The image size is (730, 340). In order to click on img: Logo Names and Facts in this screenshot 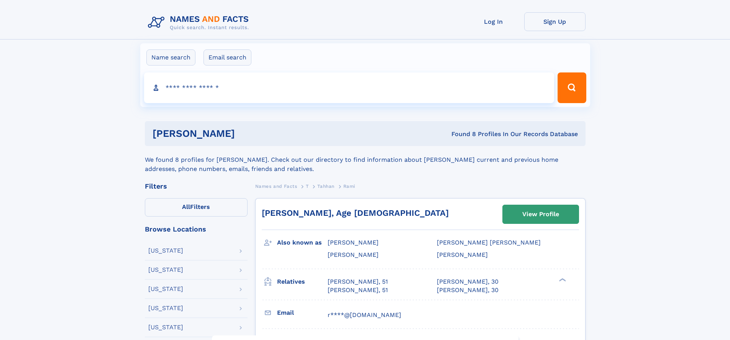, I will do `click(200, 23)`.